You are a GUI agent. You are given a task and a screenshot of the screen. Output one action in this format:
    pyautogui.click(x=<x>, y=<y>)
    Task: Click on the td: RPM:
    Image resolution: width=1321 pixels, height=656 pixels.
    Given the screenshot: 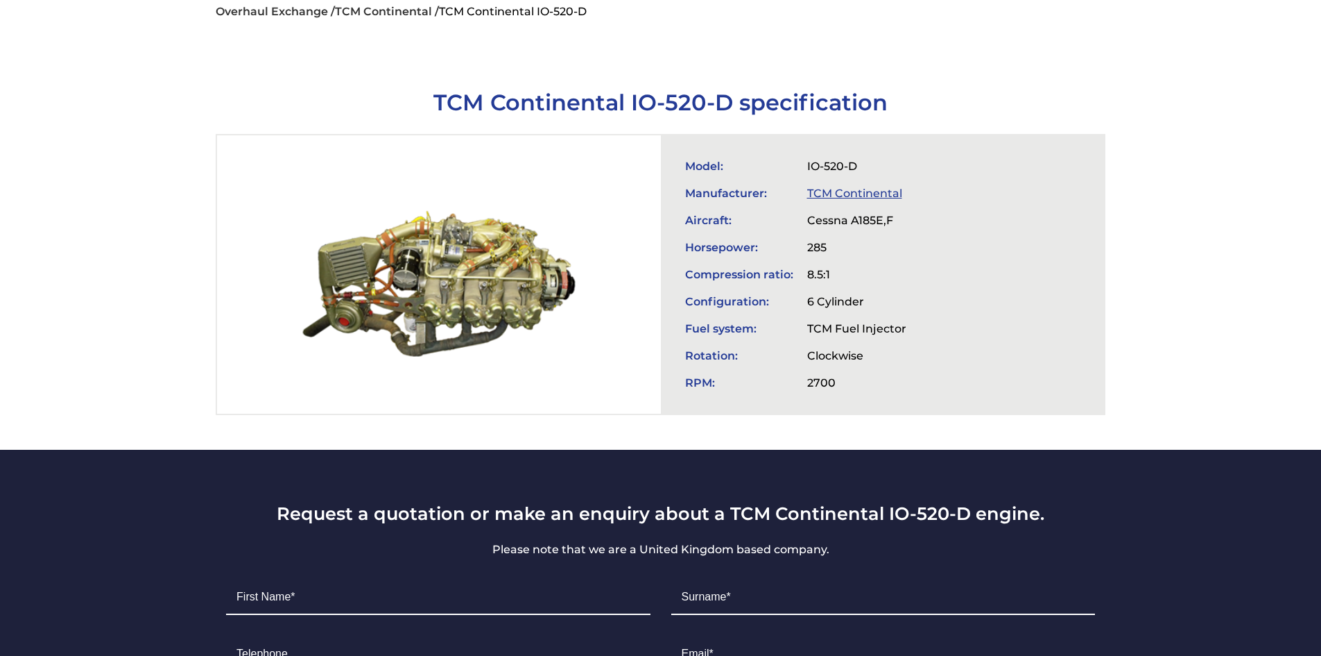 What is the action you would take?
    pyautogui.click(x=739, y=382)
    